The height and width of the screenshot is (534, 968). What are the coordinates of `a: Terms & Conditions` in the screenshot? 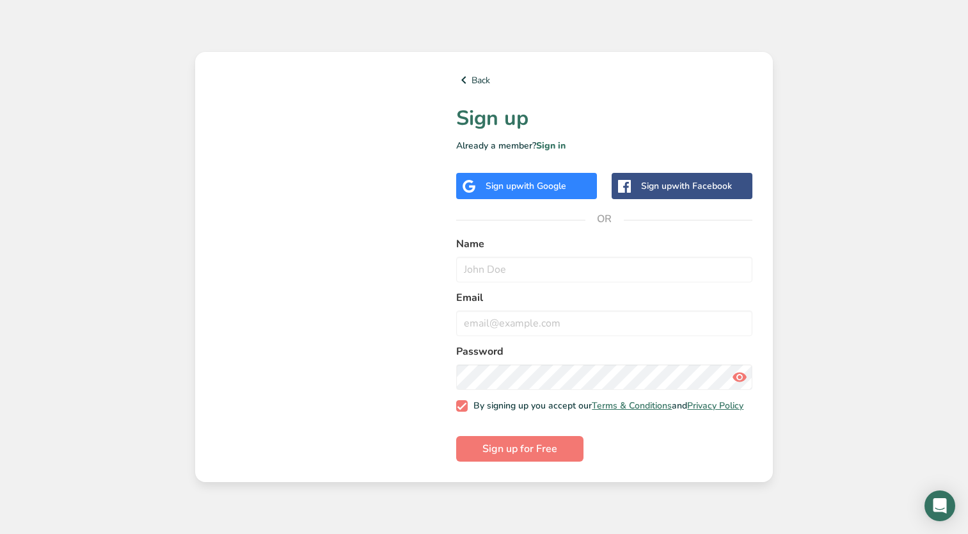 It's located at (632, 405).